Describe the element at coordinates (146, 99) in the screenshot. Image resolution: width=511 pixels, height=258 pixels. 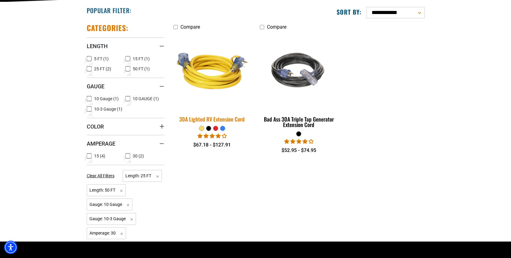
I see `span: 10 GAUGE (1)` at that location.